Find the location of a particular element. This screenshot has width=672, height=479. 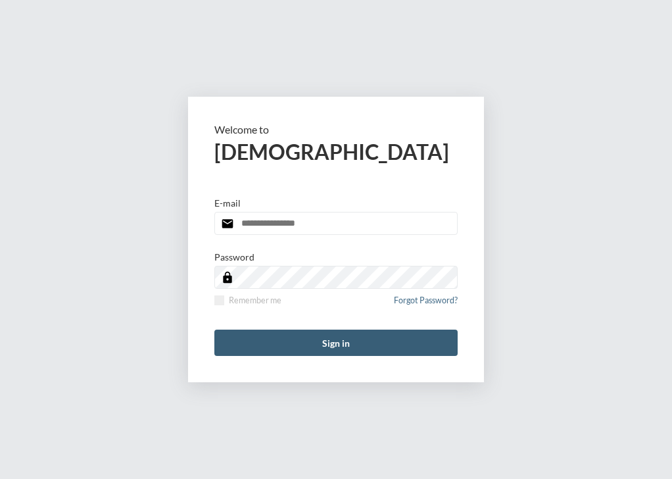

p: Password is located at coordinates (234, 257).